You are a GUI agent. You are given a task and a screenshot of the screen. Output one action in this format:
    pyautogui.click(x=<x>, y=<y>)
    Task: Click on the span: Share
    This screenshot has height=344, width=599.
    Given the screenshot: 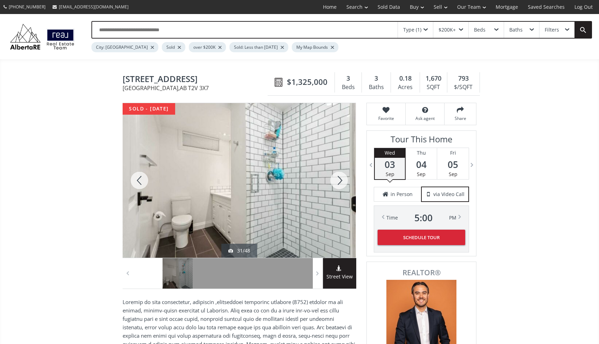 What is the action you would take?
    pyautogui.click(x=461, y=118)
    